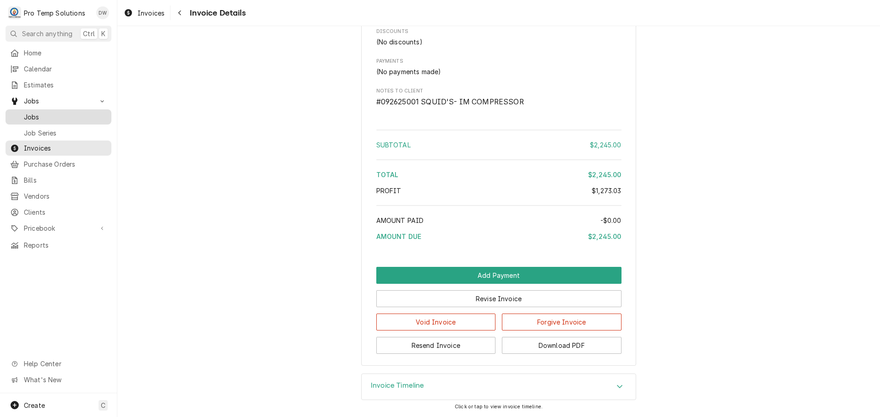 This screenshot has width=880, height=417. What do you see at coordinates (436, 322) in the screenshot?
I see `button: Void Invoice` at bounding box center [436, 322].